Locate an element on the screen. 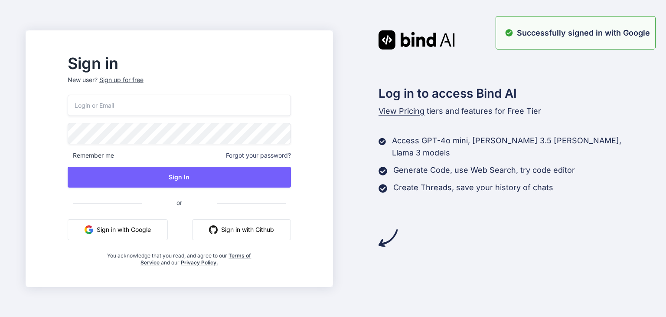 The image size is (666, 317). p: tiers and features for Free Tier is located at coordinates (510, 111).